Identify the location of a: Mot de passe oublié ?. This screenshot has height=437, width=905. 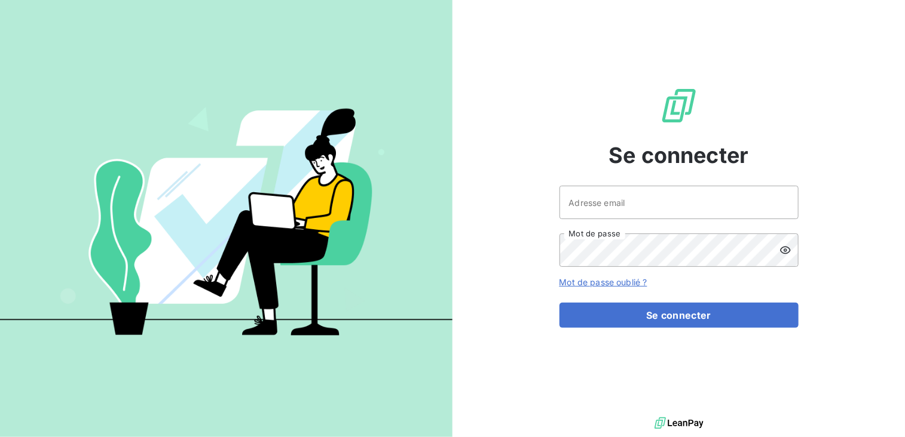
(603, 282).